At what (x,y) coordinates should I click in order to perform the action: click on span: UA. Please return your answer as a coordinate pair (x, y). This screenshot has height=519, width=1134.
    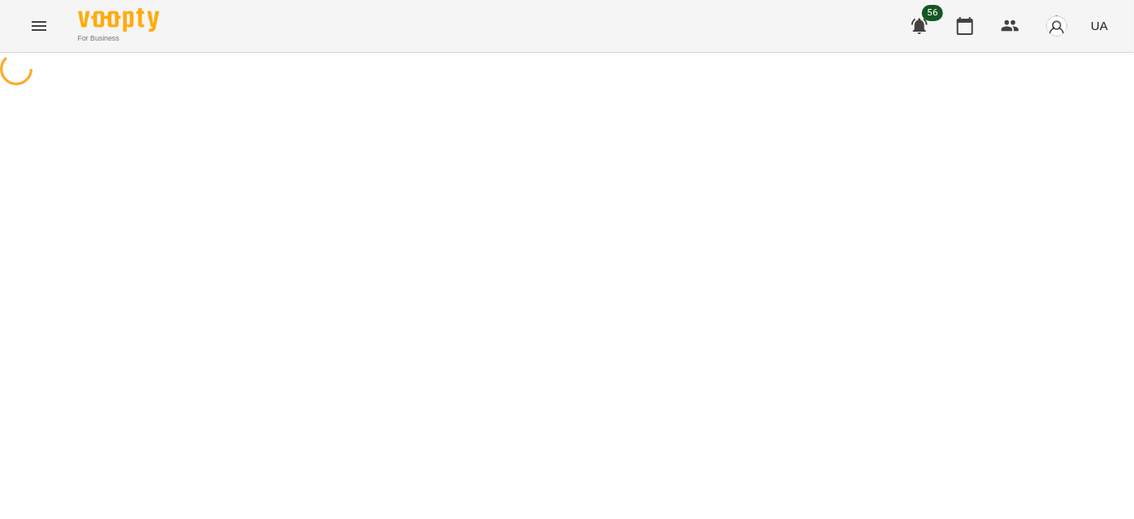
    Looking at the image, I should click on (1099, 25).